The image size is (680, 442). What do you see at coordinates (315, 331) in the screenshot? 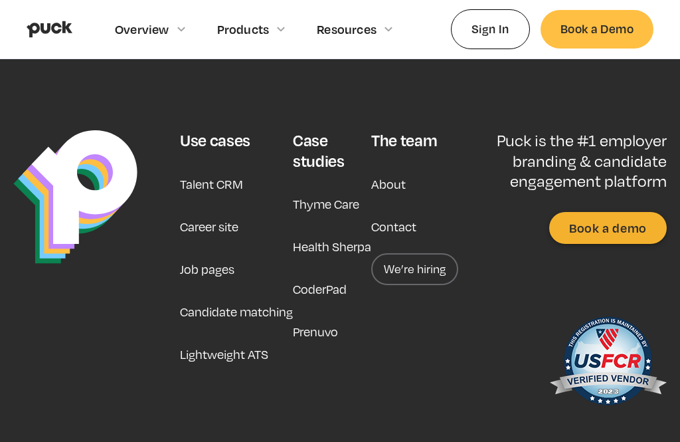
I see `a: Prenuvo` at bounding box center [315, 331].